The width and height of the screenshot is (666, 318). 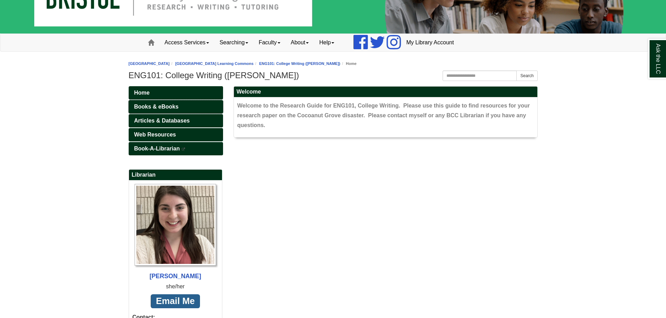 I want to click on a: Home, so click(x=176, y=93).